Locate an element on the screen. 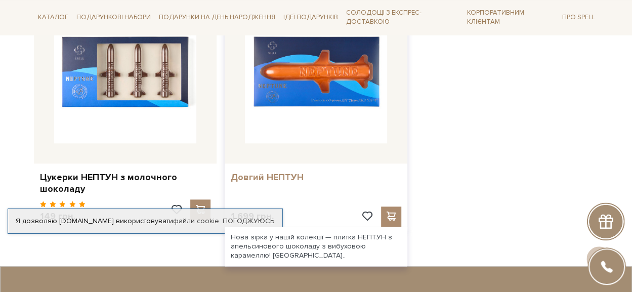  span: Каталог is located at coordinates (53, 17).